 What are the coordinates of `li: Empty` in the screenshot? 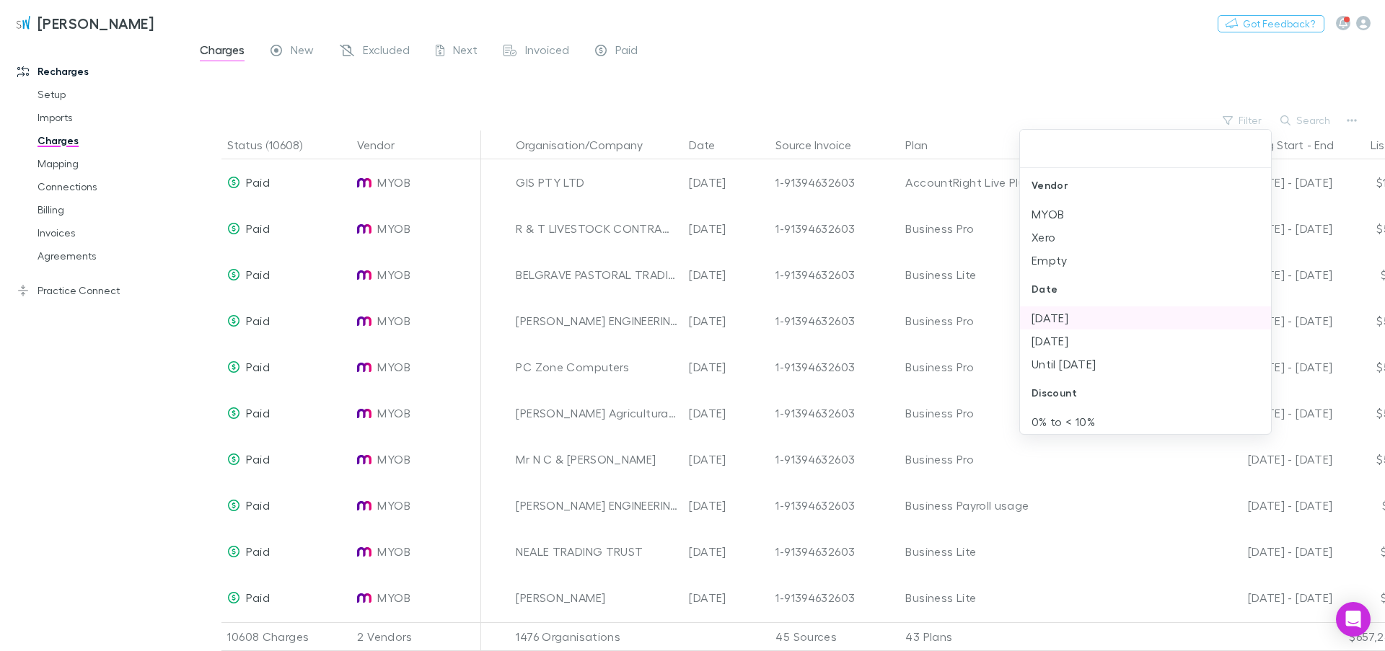 It's located at (1146, 260).